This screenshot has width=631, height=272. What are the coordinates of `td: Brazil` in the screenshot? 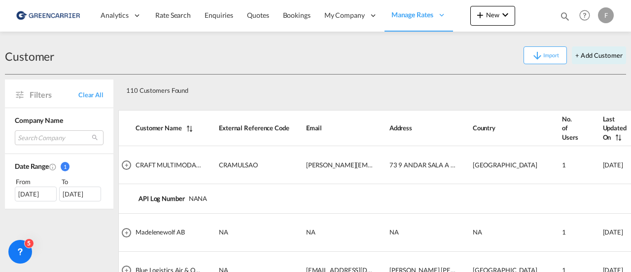 It's located at (496, 165).